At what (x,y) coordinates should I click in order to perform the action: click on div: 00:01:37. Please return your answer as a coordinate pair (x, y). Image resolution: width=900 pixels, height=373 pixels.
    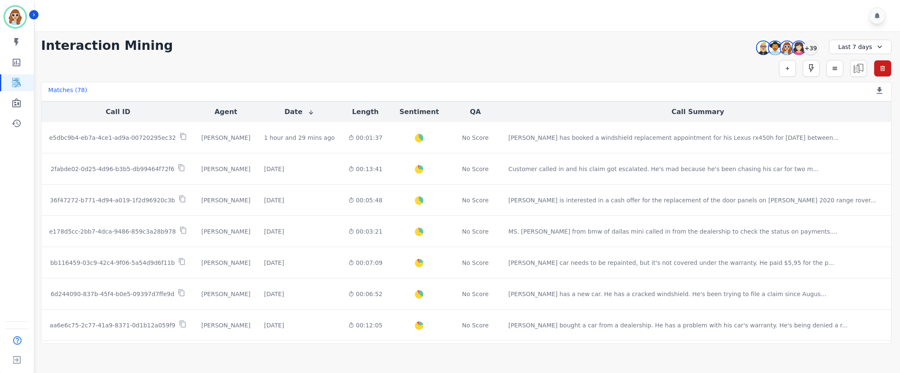
    Looking at the image, I should click on (365, 138).